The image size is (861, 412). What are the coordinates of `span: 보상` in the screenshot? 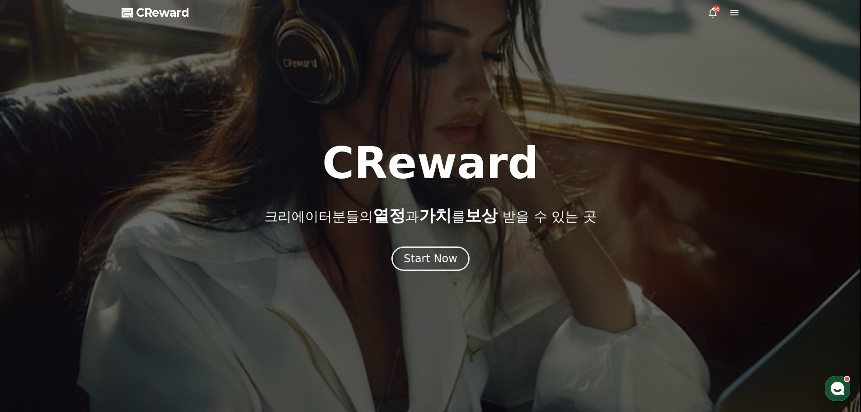 It's located at (481, 215).